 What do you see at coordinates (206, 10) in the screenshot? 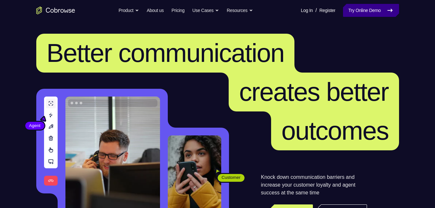
I see `button: Use Cases` at bounding box center [206, 10].